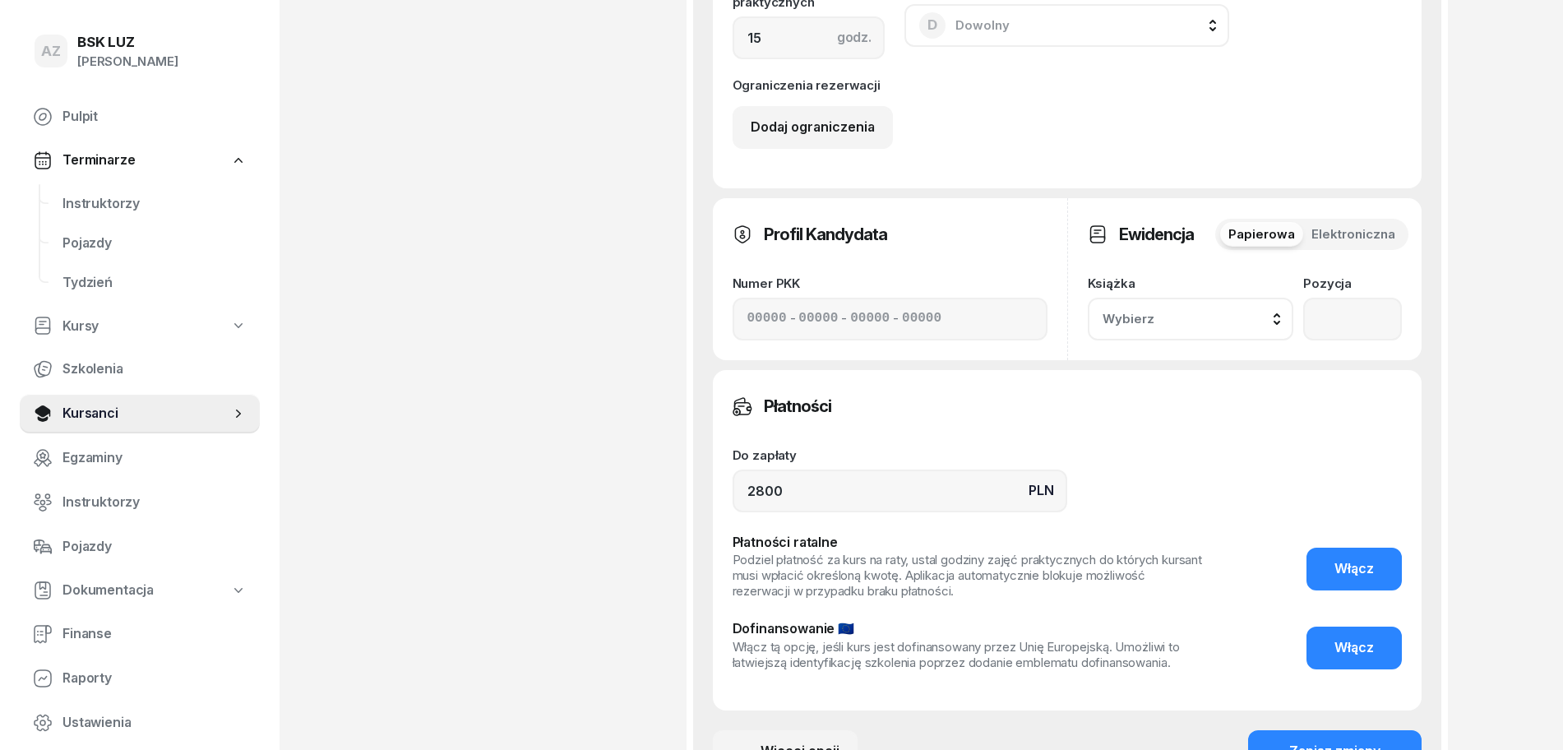 This screenshot has height=750, width=1563. What do you see at coordinates (140, 590) in the screenshot?
I see `a: Dokumentacja` at bounding box center [140, 590].